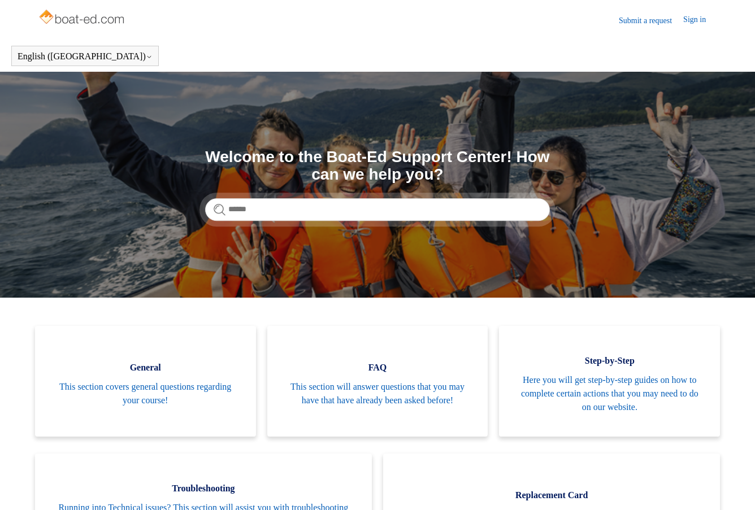 This screenshot has height=510, width=755. I want to click on a: General This section covers general questions regarding your course!, so click(145, 382).